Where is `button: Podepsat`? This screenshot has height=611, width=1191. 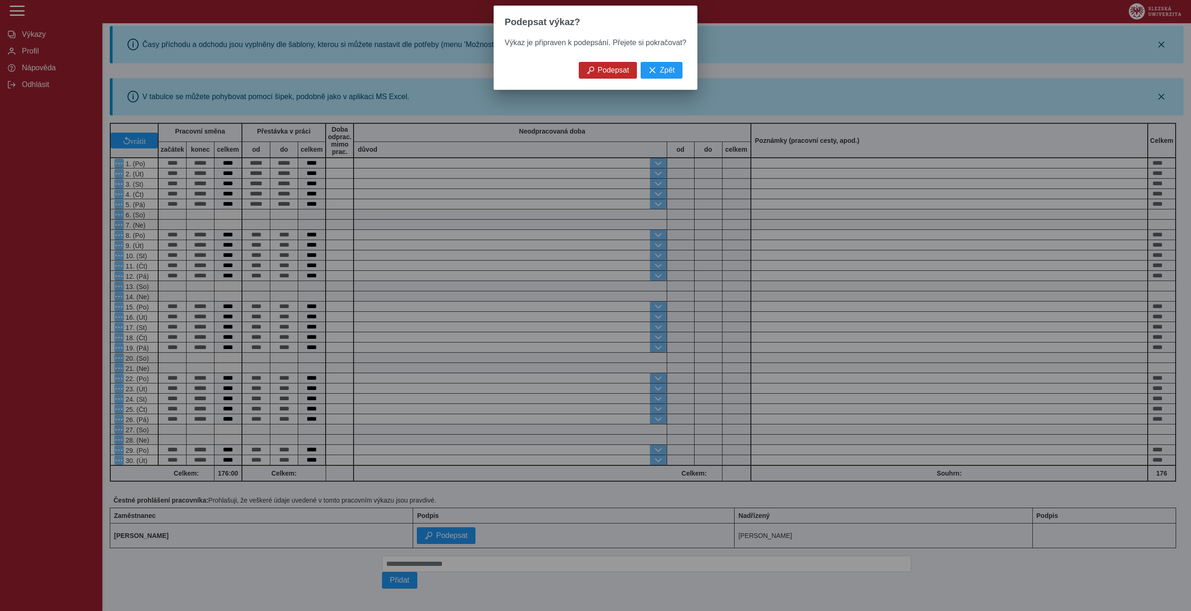 button: Podepsat is located at coordinates (608, 70).